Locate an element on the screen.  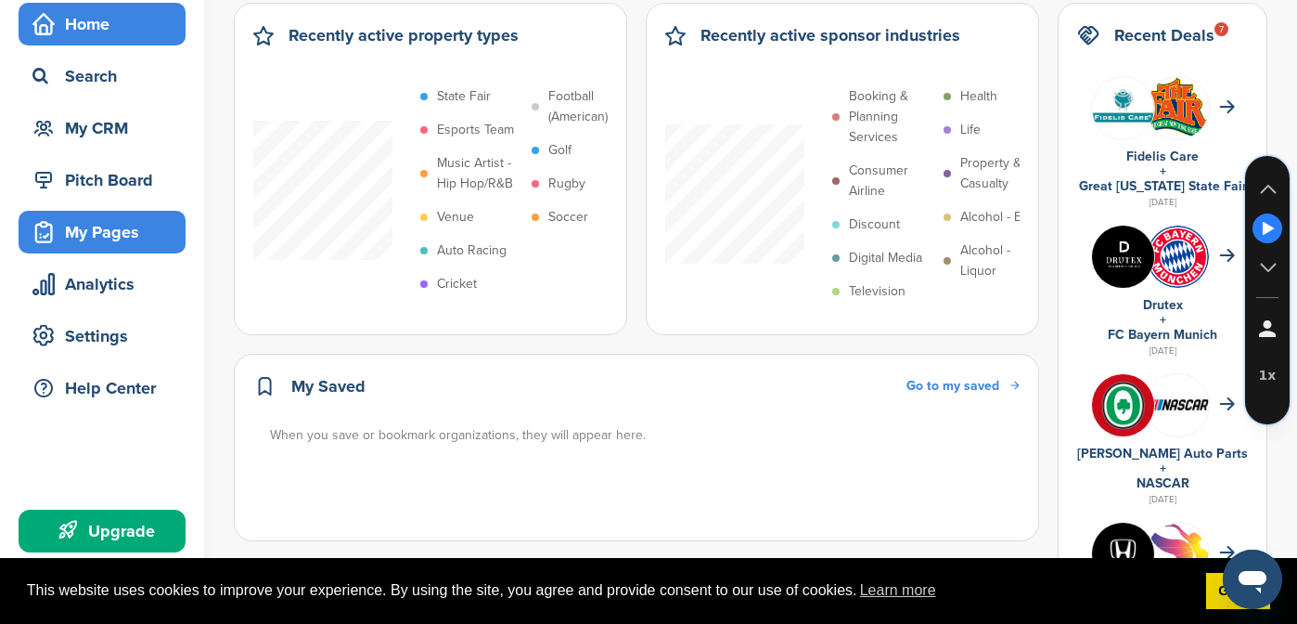
p: Life is located at coordinates (971, 130).